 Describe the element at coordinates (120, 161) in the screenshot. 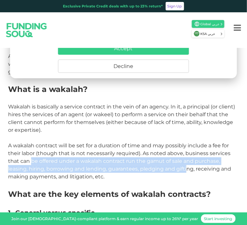

I see `span: A wakalah contract will be set for a duration of time and may possibly include a fee for their la...` at that location.